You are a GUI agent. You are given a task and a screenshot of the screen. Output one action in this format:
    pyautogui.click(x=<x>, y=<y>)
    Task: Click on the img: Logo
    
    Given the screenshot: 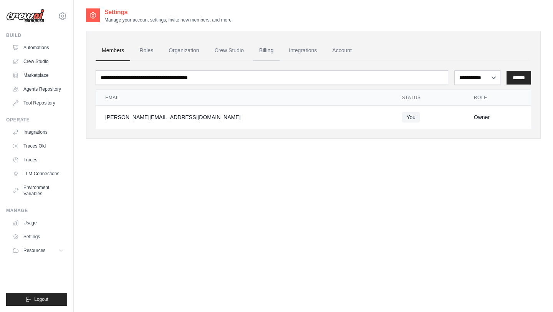 What is the action you would take?
    pyautogui.click(x=25, y=16)
    